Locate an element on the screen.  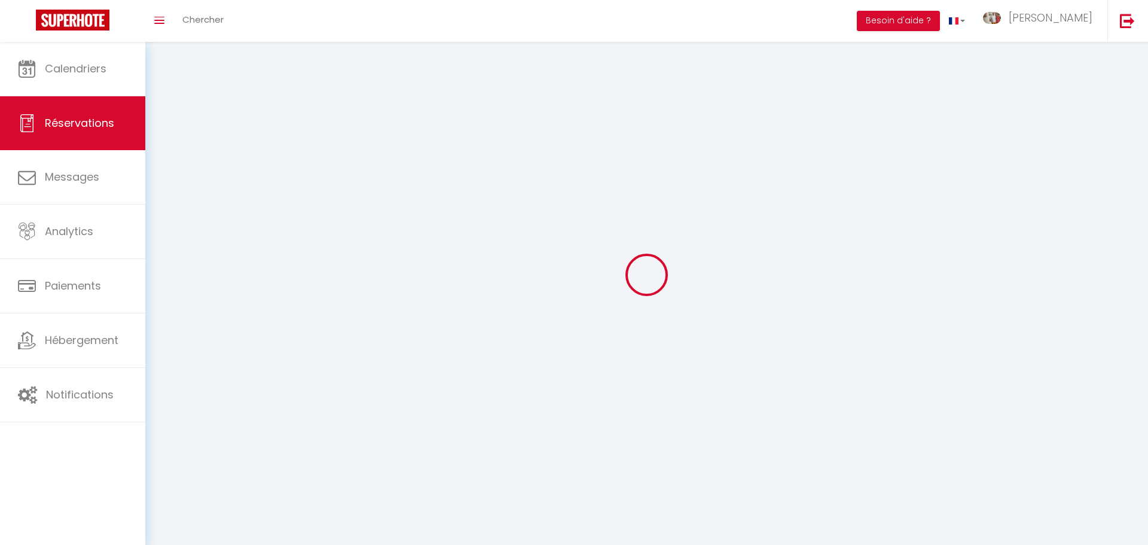
span: Analytics is located at coordinates (69, 231).